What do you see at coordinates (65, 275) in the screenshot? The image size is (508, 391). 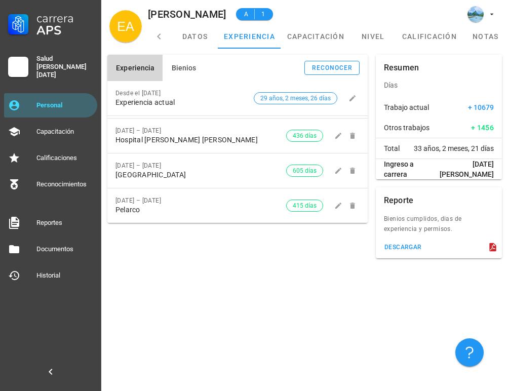 I see `div: Historial` at bounding box center [65, 275].